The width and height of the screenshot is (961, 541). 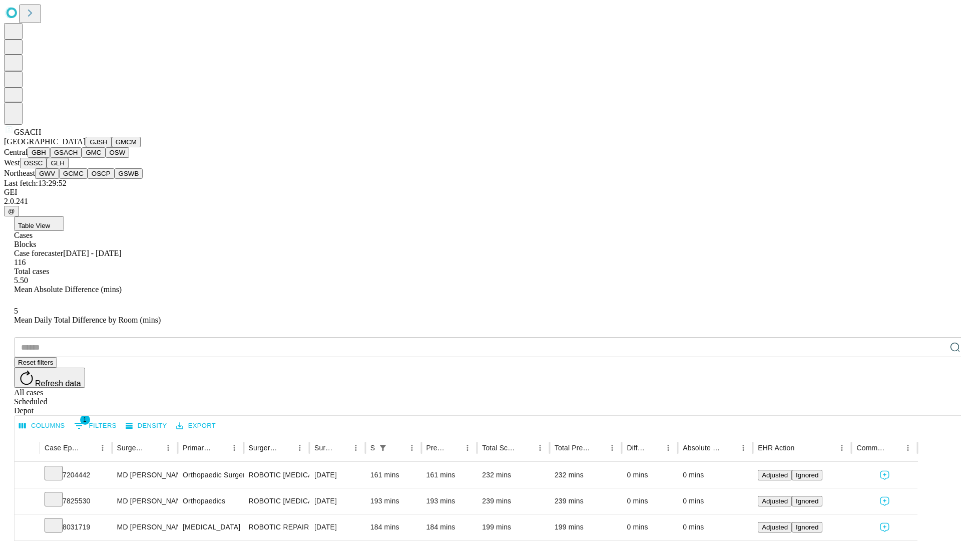 What do you see at coordinates (66, 152) in the screenshot?
I see `button: GSACH` at bounding box center [66, 152].